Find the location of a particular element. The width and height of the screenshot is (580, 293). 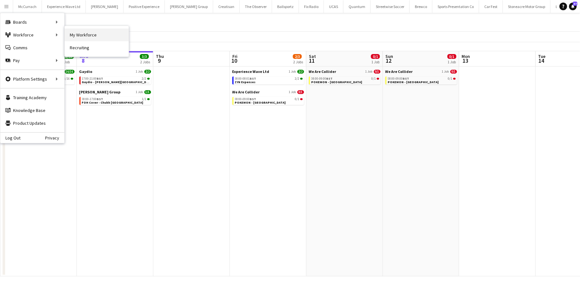

div: Workforce is located at coordinates (32, 35).